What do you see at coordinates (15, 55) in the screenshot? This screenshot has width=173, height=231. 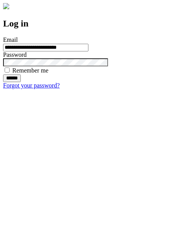 I see `label: Password` at bounding box center [15, 55].